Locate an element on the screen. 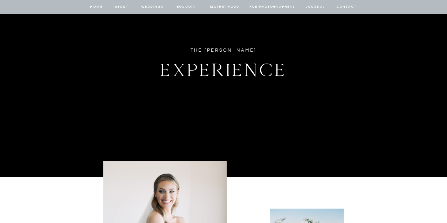  a: BOUDOIR is located at coordinates (186, 7).